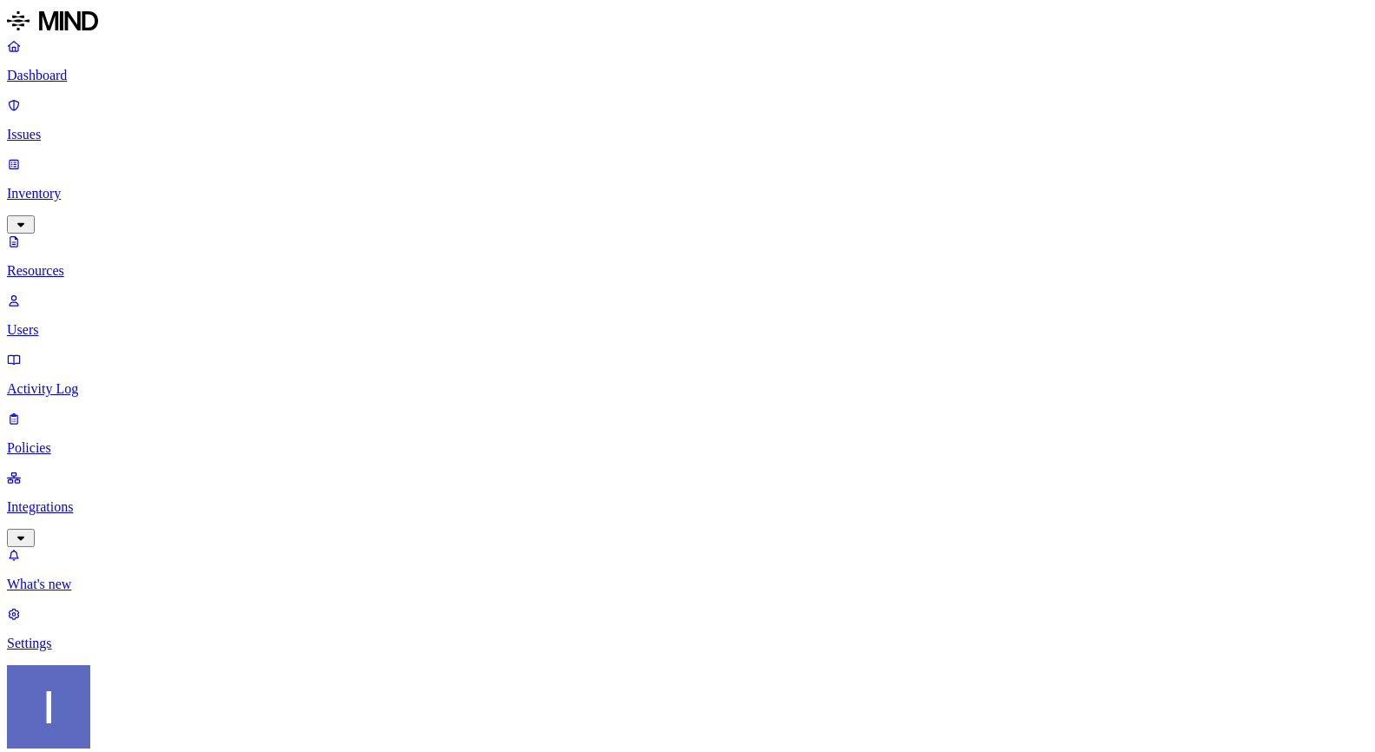 The width and height of the screenshot is (1375, 752). I want to click on a: Settings, so click(687, 628).